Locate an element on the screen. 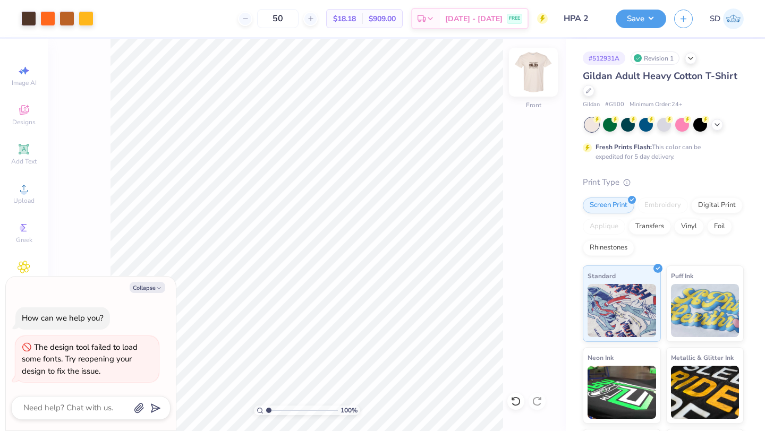 The width and height of the screenshot is (765, 431). span: 100 % is located at coordinates (349, 411).